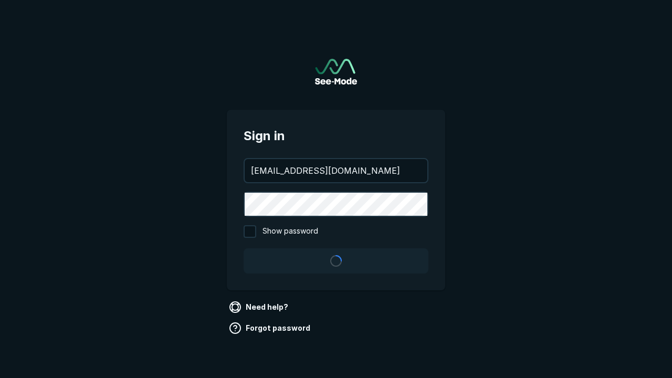 Image resolution: width=672 pixels, height=378 pixels. I want to click on span: Sign in, so click(336, 136).